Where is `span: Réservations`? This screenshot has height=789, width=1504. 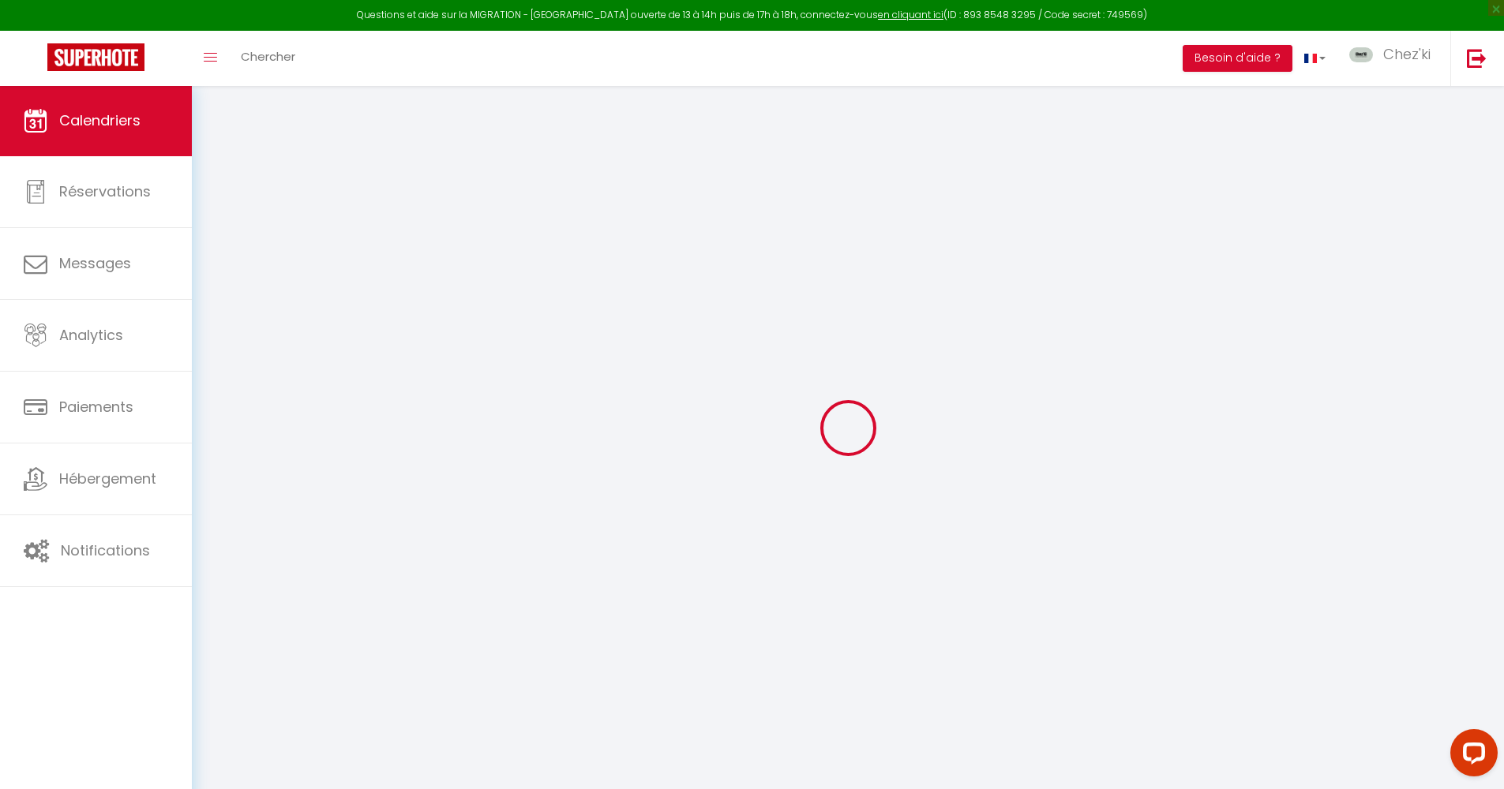 span: Réservations is located at coordinates (105, 191).